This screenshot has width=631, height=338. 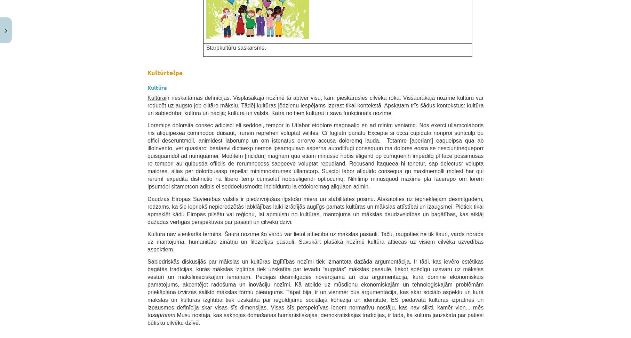 I want to click on span: Starpkultūru saskarsme., so click(x=236, y=47).